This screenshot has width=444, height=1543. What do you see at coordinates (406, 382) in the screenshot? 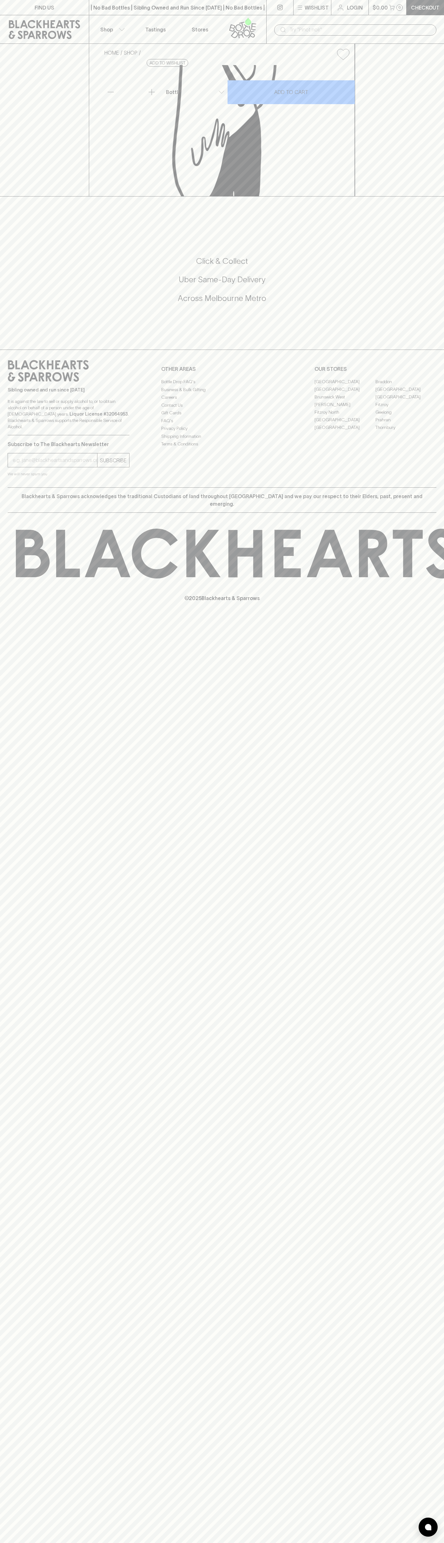
I see `a: Braddon` at bounding box center [406, 382].